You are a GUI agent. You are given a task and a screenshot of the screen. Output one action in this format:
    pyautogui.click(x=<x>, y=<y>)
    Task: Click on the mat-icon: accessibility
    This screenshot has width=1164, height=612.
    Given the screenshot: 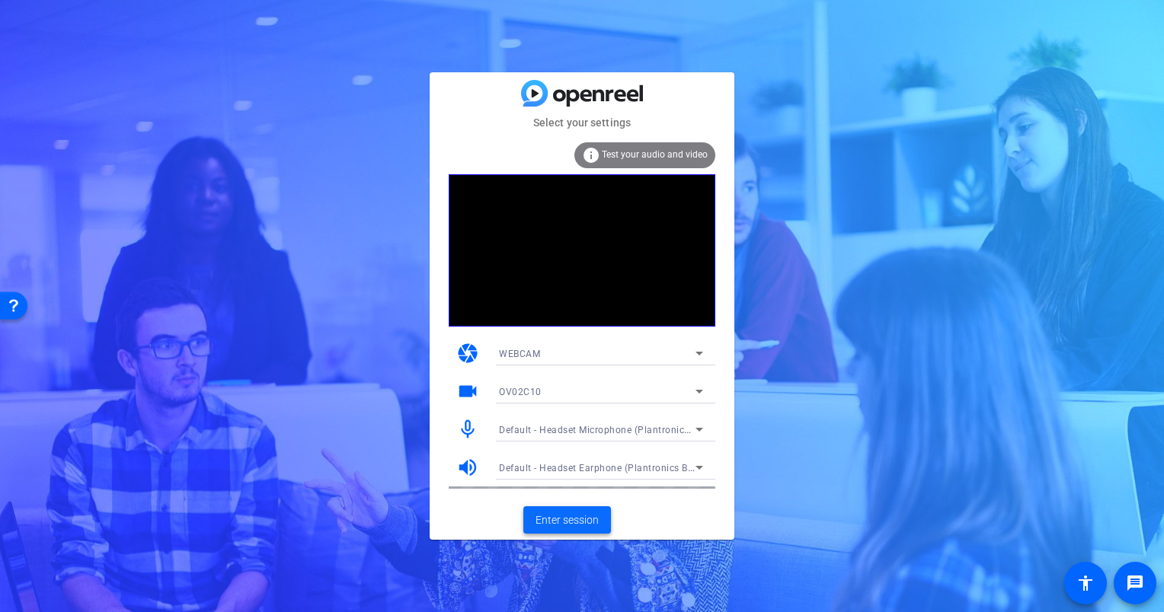 What is the action you would take?
    pyautogui.click(x=1085, y=583)
    